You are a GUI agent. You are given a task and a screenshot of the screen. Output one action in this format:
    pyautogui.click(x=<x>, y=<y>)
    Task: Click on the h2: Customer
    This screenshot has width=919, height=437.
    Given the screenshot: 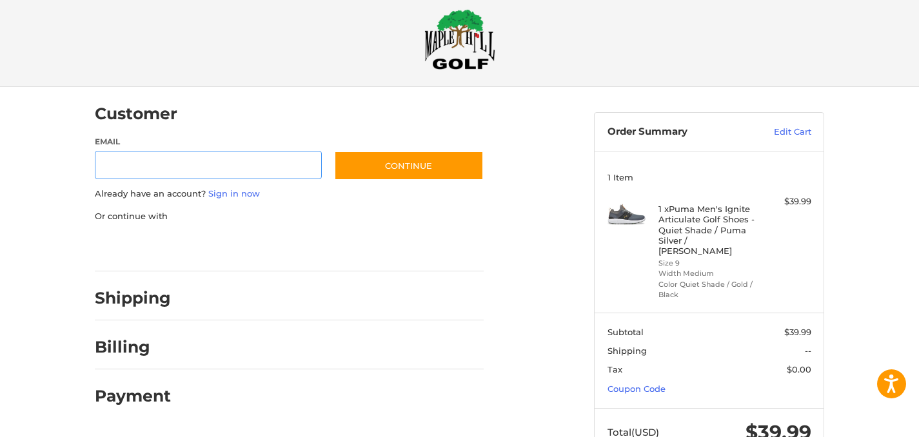 What is the action you would take?
    pyautogui.click(x=136, y=113)
    